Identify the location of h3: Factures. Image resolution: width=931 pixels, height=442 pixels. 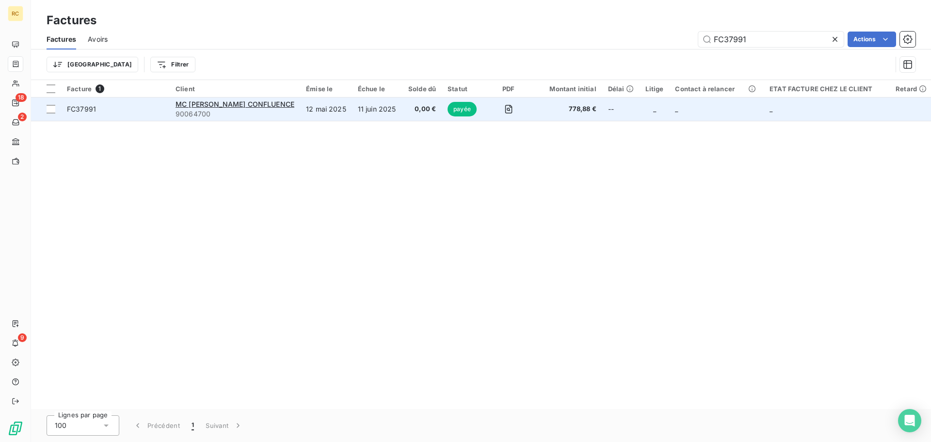
(71, 20).